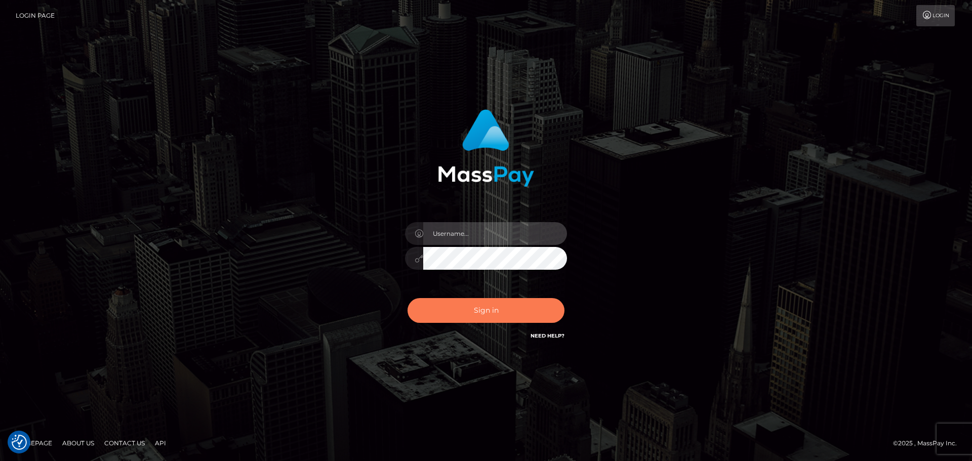 The height and width of the screenshot is (461, 972). What do you see at coordinates (19, 442) in the screenshot?
I see `button: Consent Preferences` at bounding box center [19, 442].